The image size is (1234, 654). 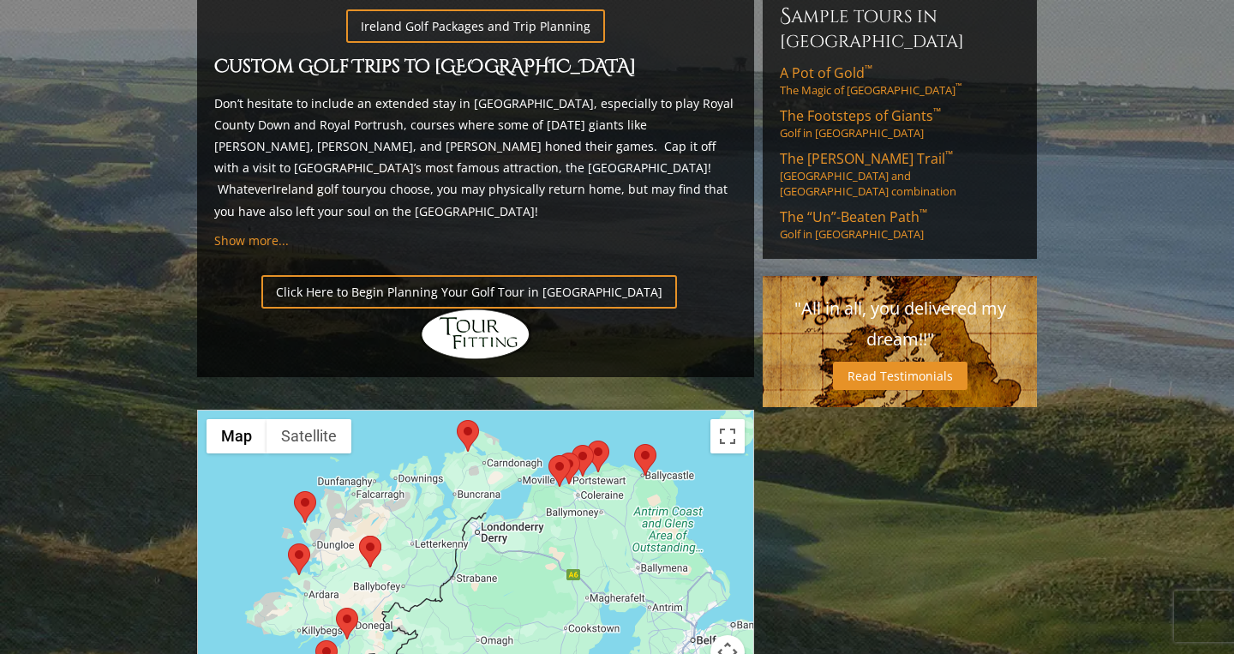 I want to click on a: Ireland Golf Packages and Trip Planning, so click(x=476, y=26).